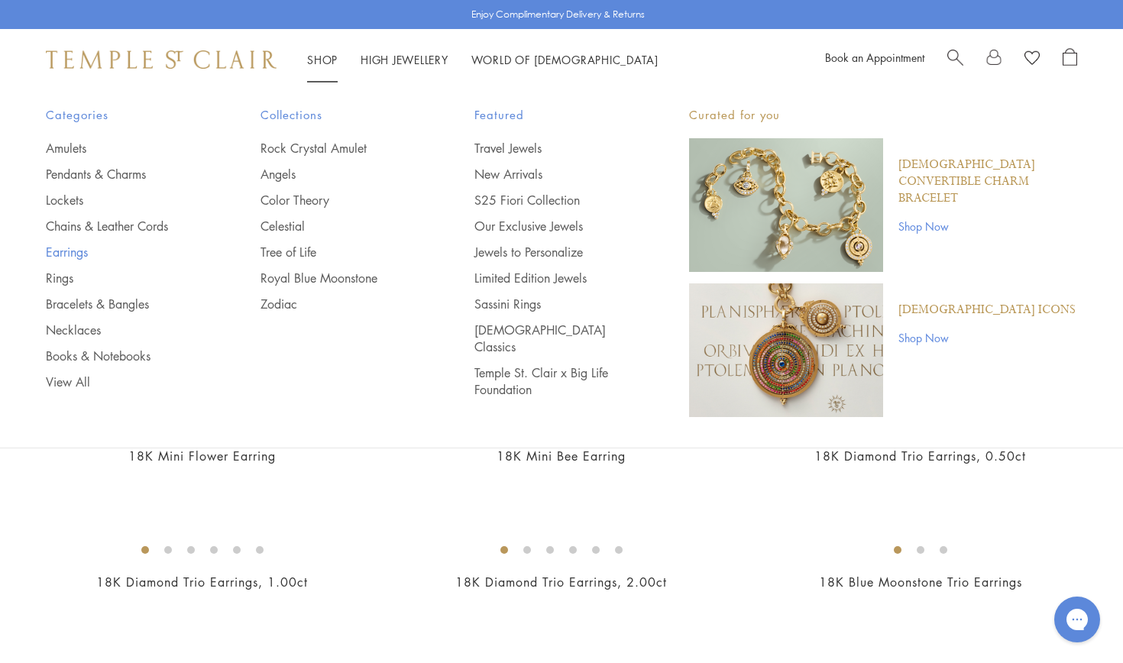 This screenshot has width=1123, height=663. Describe the element at coordinates (337, 174) in the screenshot. I see `a: Angels` at that location.